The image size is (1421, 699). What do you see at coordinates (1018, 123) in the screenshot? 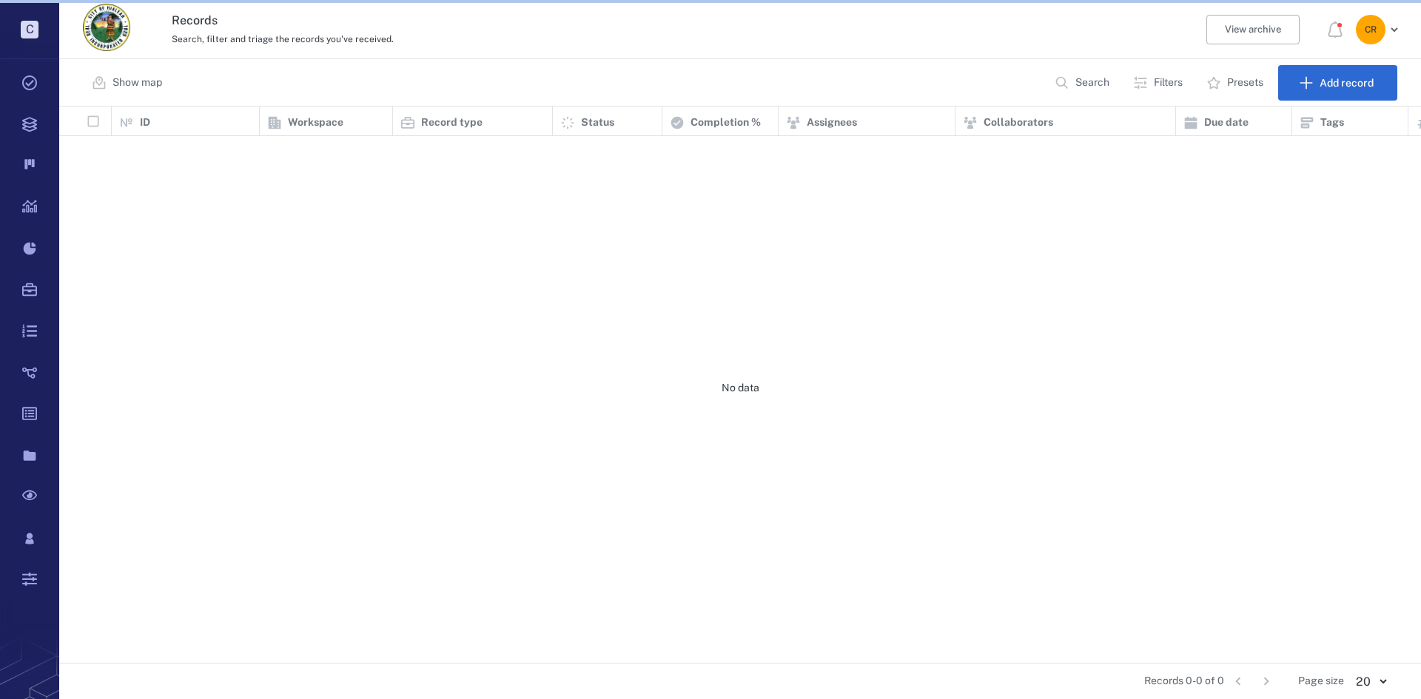
I see `p: Collaborators` at bounding box center [1018, 123].